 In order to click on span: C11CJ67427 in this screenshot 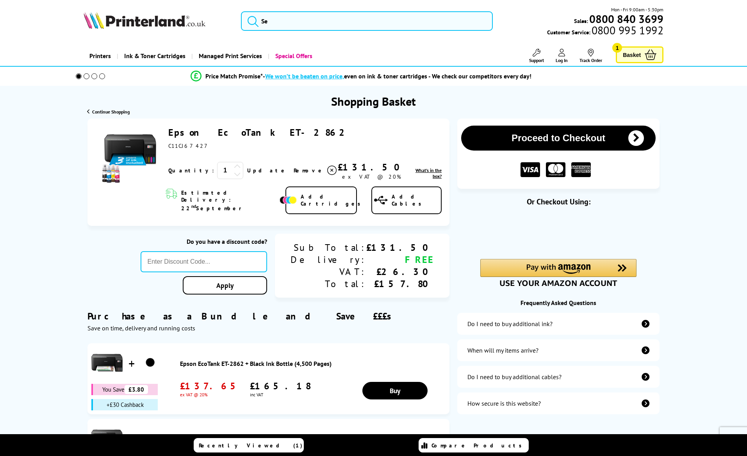, I will do `click(189, 146)`.